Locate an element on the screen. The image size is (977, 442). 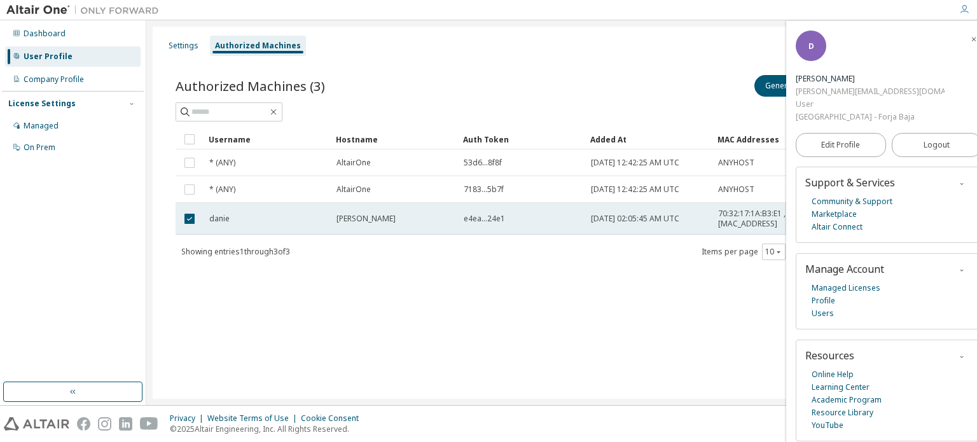
span: Support & Services is located at coordinates (850, 183).